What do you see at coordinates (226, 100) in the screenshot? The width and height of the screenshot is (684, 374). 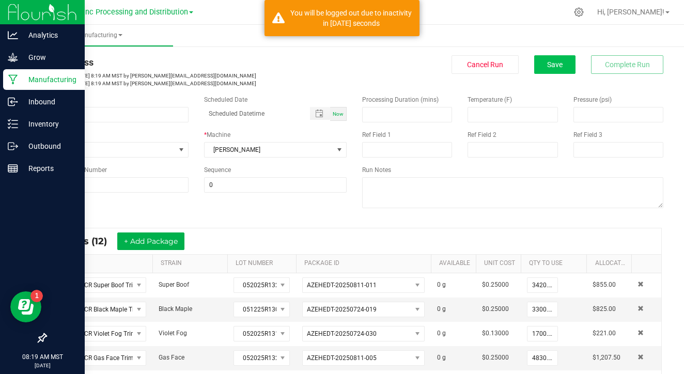 I see `span: Scheduled Date` at bounding box center [226, 100].